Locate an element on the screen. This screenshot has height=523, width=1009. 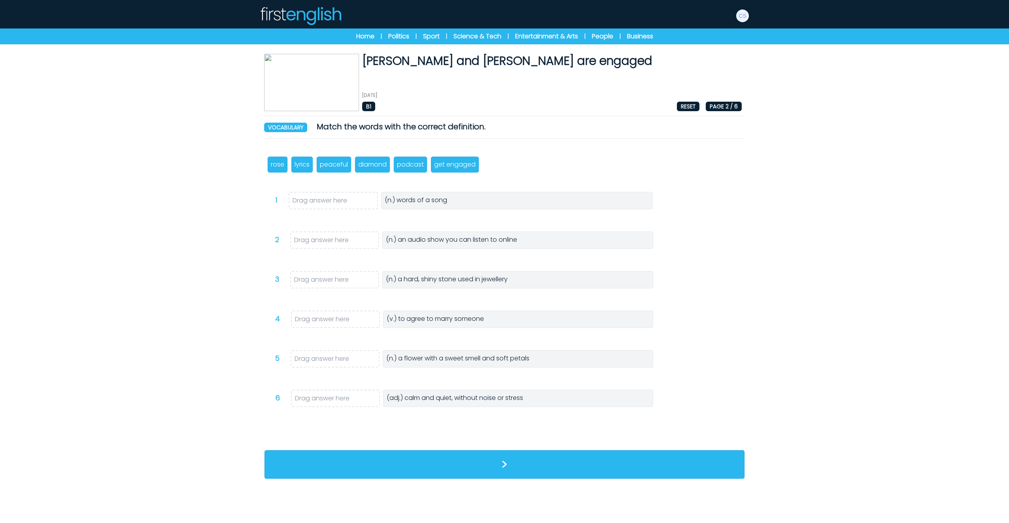
p: (v.) to agree to marry someone is located at coordinates (435, 319).